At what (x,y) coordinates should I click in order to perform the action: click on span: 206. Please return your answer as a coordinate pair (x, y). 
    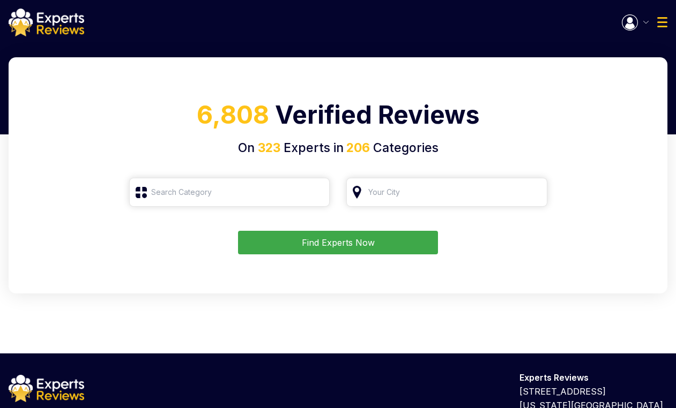
    Looking at the image, I should click on (356, 148).